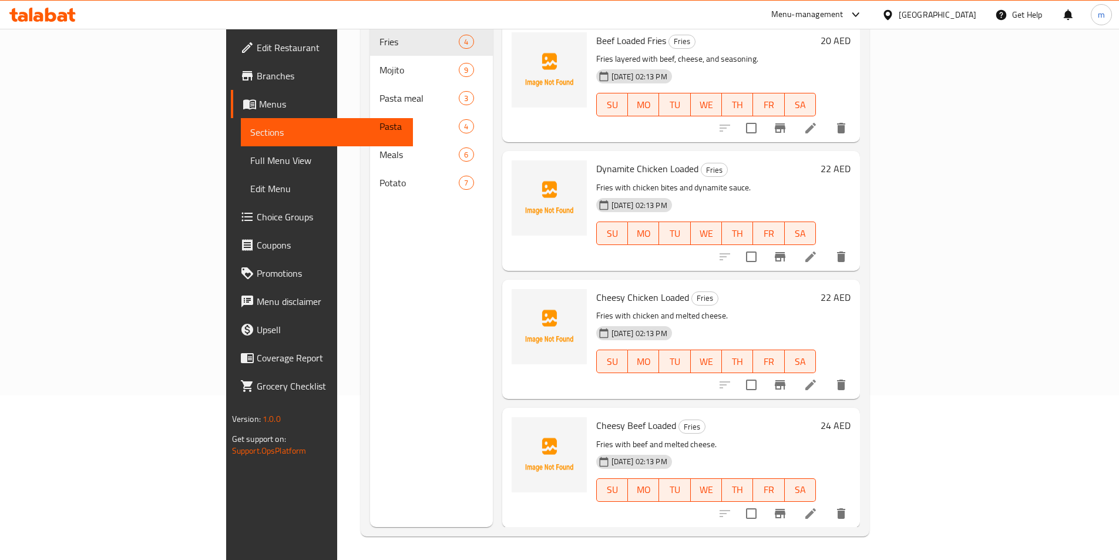 The width and height of the screenshot is (1119, 560). What do you see at coordinates (419, 154) in the screenshot?
I see `div: Meals` at bounding box center [419, 154].